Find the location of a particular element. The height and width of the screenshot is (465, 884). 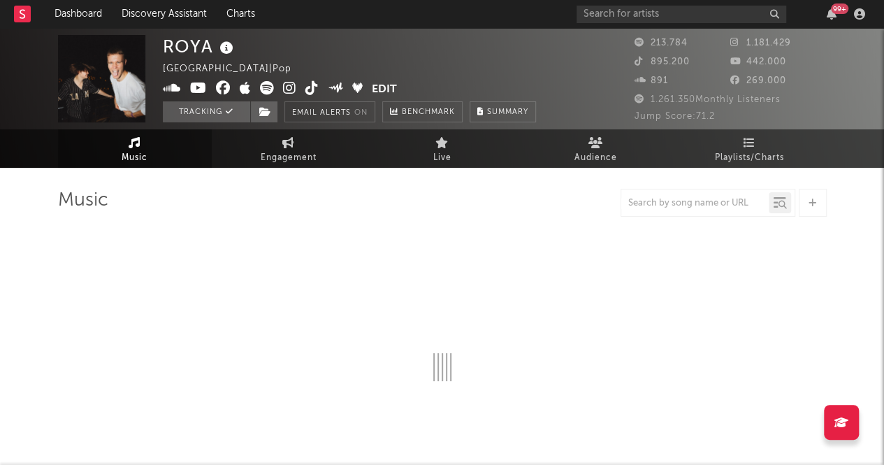

span: Music is located at coordinates (134, 158).